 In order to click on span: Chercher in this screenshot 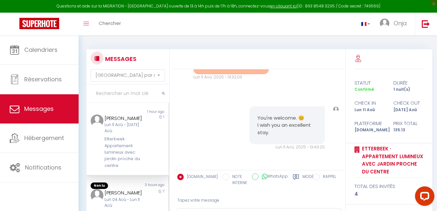, I will do `click(110, 23)`.